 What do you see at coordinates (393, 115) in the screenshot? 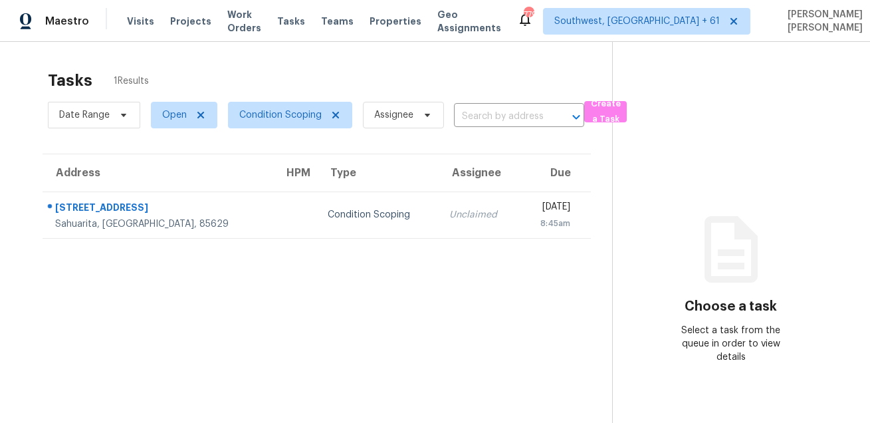
I see `span: Assignee` at bounding box center [393, 115].